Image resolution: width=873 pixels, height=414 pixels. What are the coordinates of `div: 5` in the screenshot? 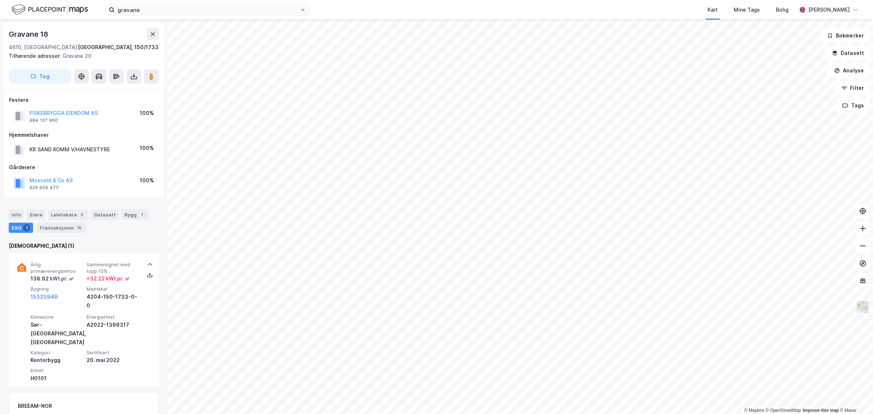 It's located at (82, 215).